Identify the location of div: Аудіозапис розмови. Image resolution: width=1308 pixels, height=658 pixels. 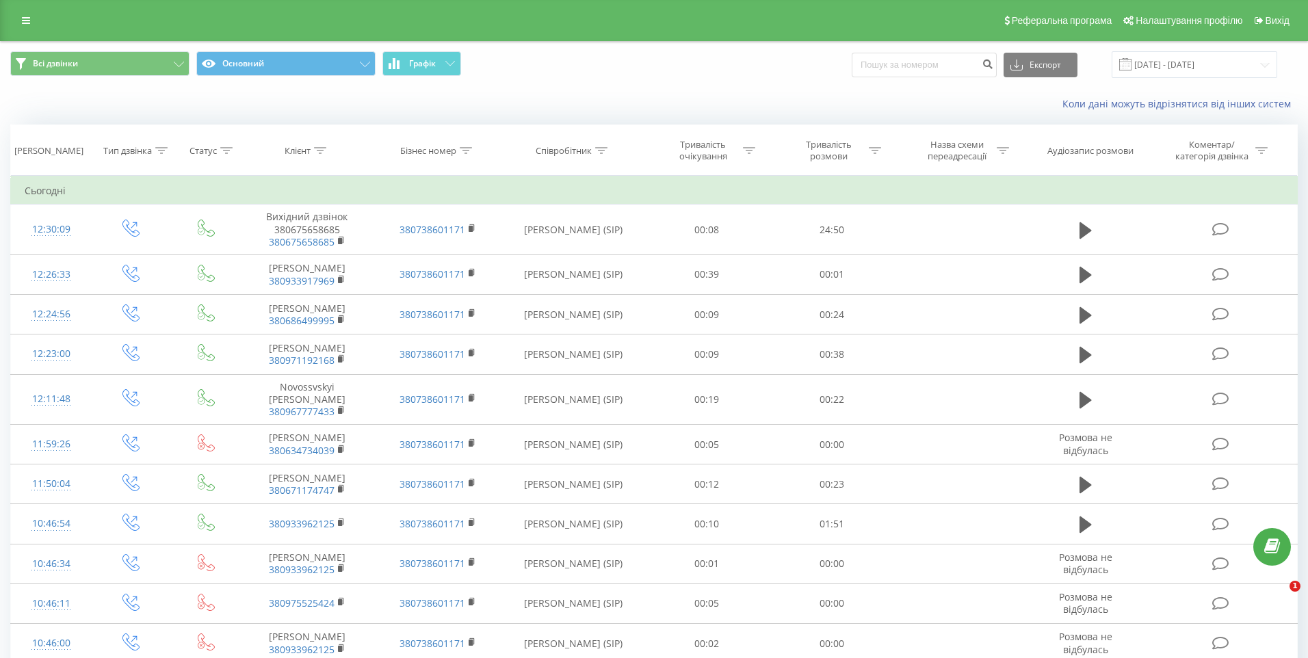
(1090, 150).